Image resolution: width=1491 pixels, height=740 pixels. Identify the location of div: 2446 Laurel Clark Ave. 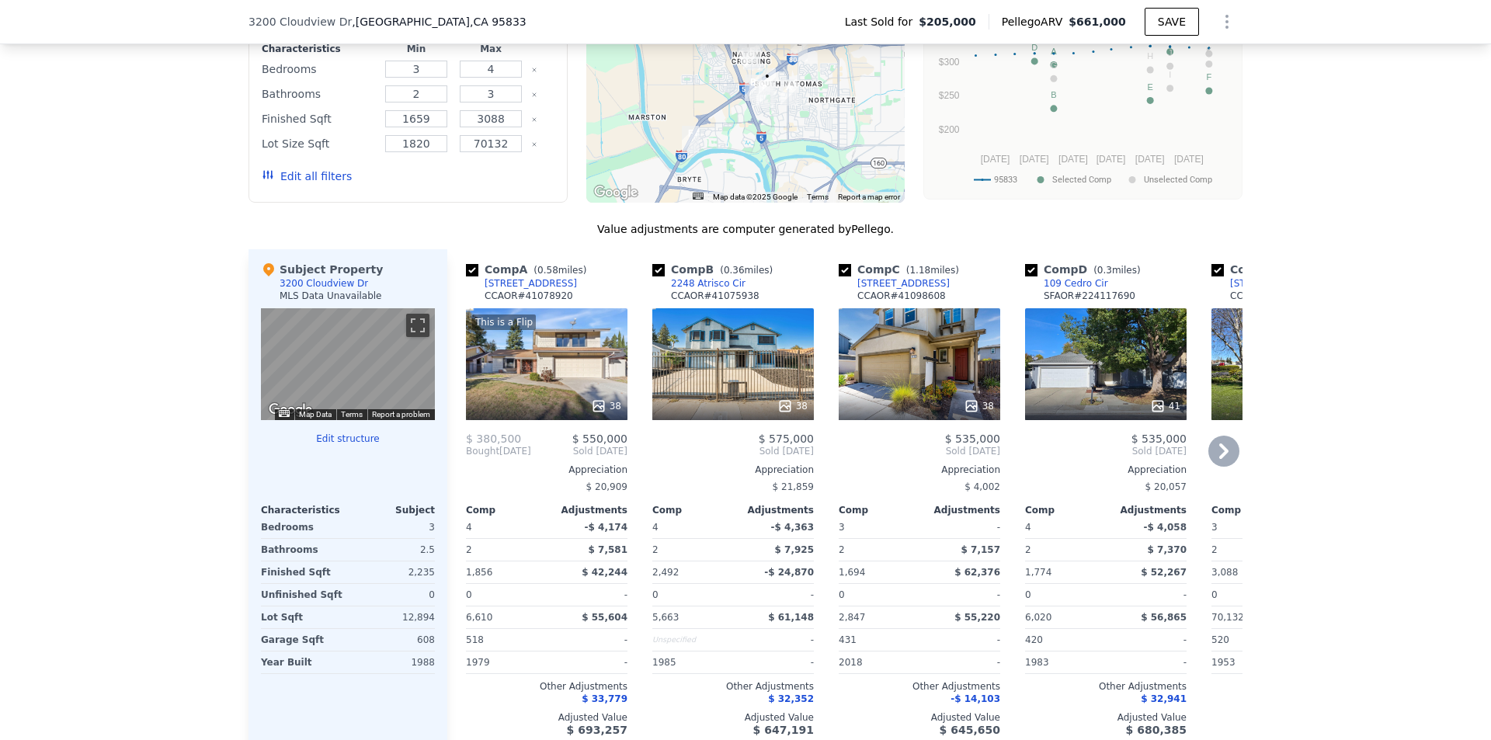
(748, 50).